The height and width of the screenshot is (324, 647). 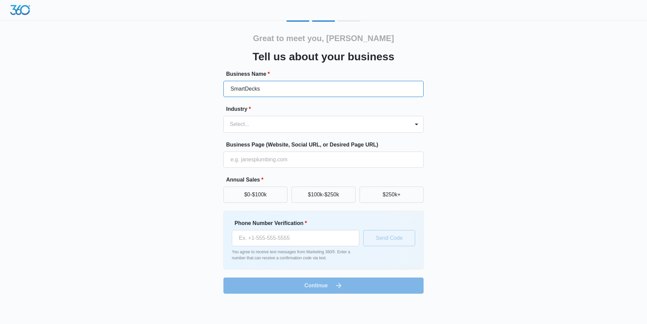 I want to click on label: Business Page (Website, Social URL, or Desired Page URL), so click(x=326, y=145).